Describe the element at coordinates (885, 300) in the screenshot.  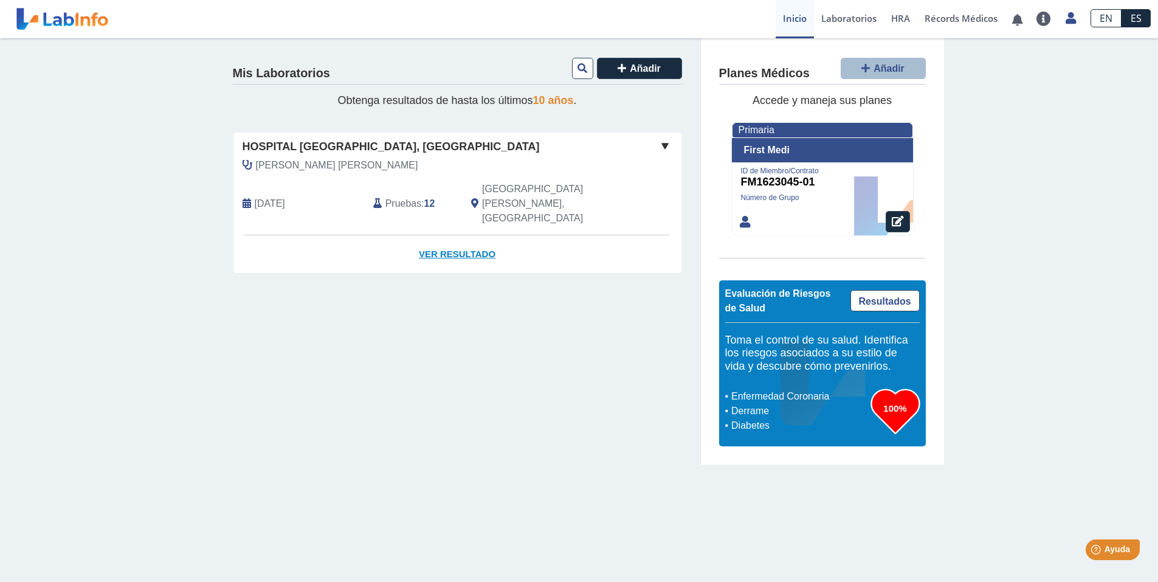
I see `a: Resultados` at that location.